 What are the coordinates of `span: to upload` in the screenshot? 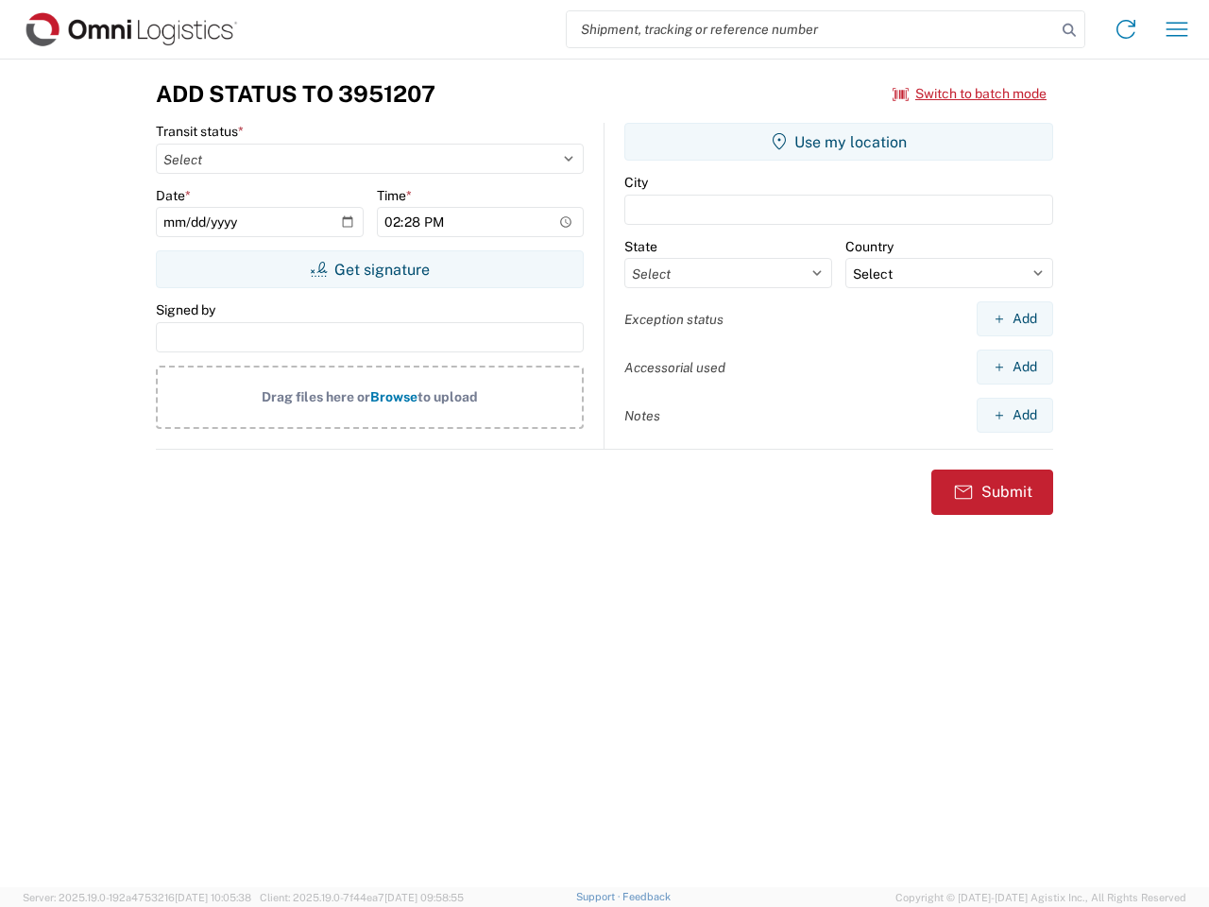 It's located at (448, 397).